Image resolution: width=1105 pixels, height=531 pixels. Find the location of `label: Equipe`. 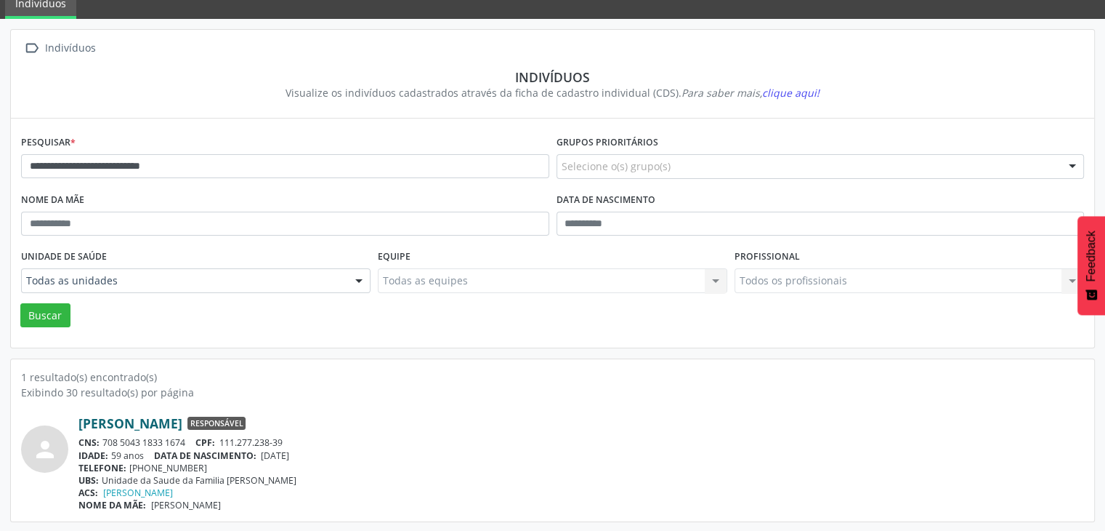

label: Equipe is located at coordinates (394, 257).